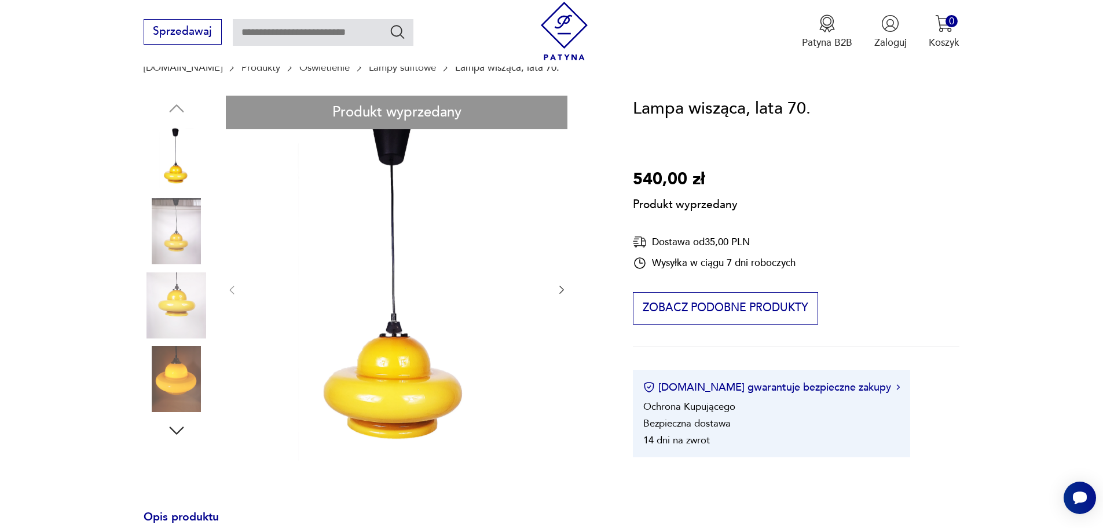 This screenshot has width=1103, height=528. What do you see at coordinates (402, 67) in the screenshot?
I see `a: Lampy sufitowe` at bounding box center [402, 67].